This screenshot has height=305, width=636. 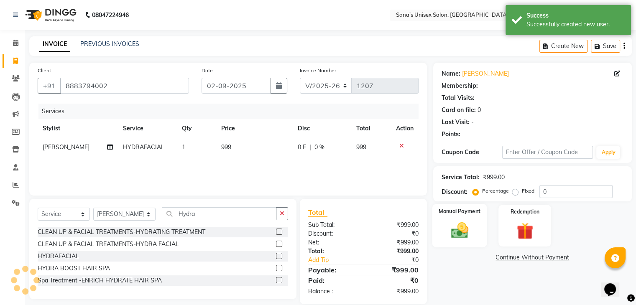 What do you see at coordinates (575, 15) in the screenshot?
I see `div: Success` at bounding box center [575, 15].